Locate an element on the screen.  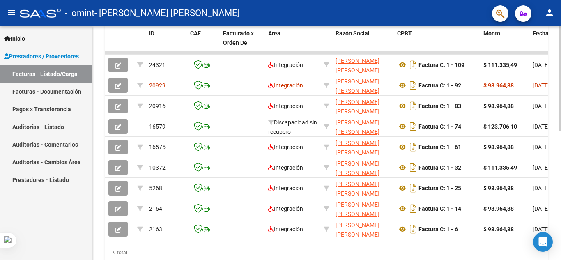
span: Facturado x Orden De is located at coordinates (238, 38).